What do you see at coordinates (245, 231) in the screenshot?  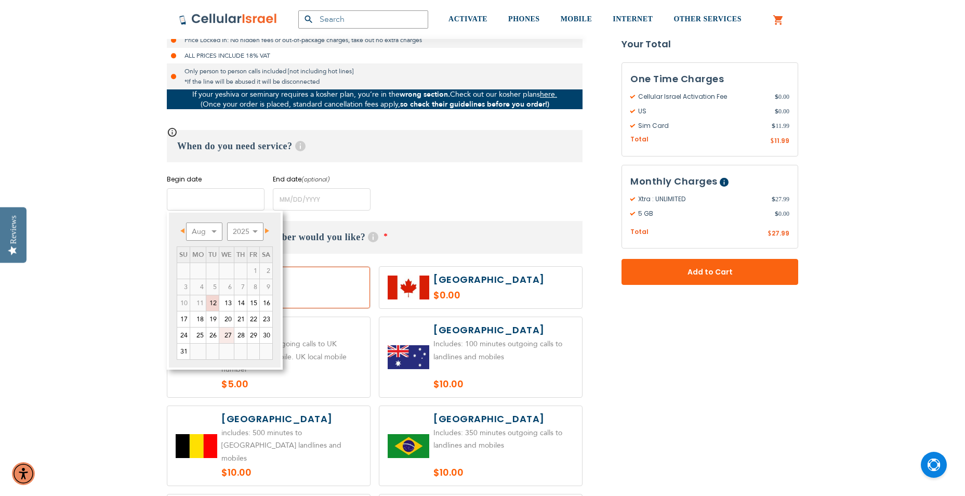 I see `select: Select year` at bounding box center [245, 231].